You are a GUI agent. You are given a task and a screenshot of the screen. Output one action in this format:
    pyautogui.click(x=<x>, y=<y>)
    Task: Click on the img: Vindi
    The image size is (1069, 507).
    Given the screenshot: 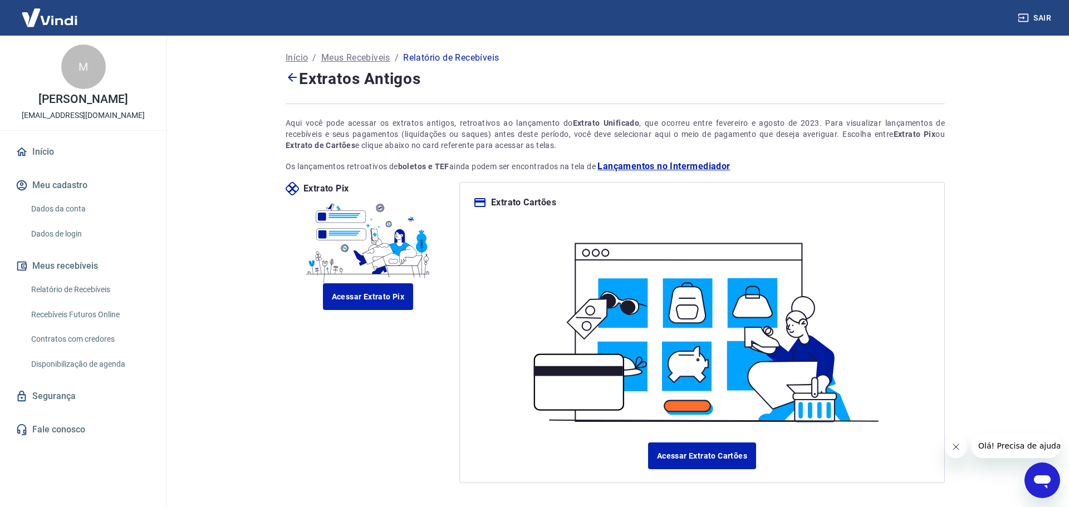 What is the action you would take?
    pyautogui.click(x=50, y=17)
    